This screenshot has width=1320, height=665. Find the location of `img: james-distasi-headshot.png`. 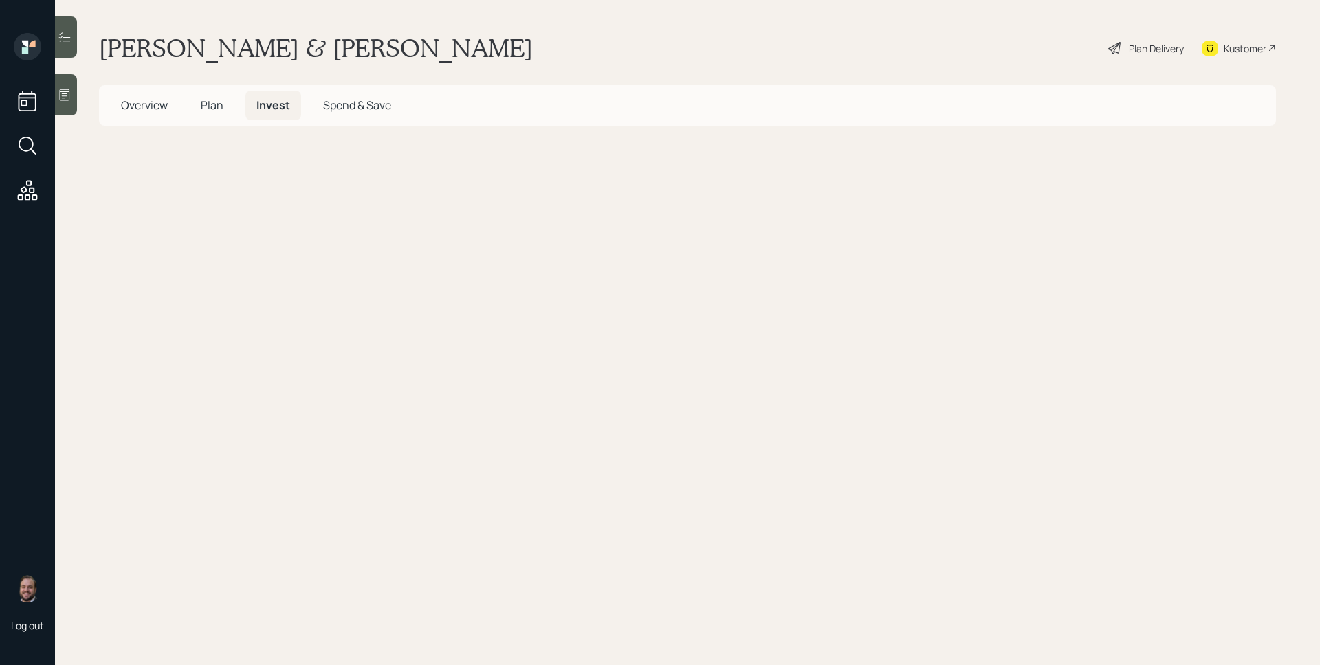

img: james-distasi-headshot.png is located at coordinates (27, 589).